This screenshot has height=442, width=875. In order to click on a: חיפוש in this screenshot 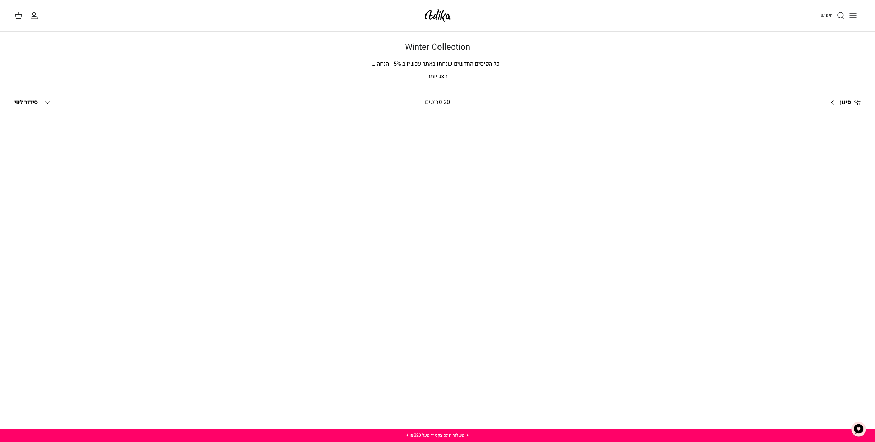, I will do `click(833, 16)`.